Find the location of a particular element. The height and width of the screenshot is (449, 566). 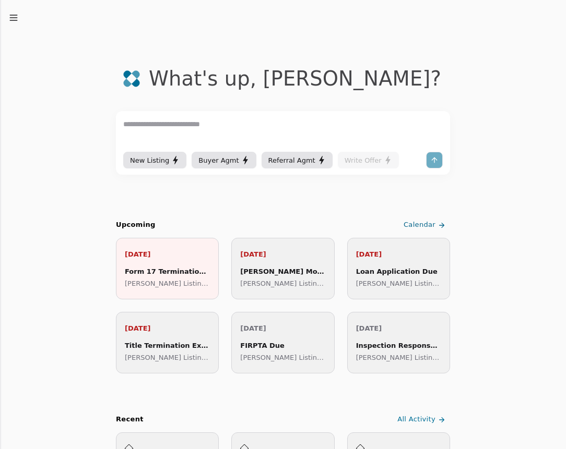

button: Buyer Agmt is located at coordinates (223, 160).